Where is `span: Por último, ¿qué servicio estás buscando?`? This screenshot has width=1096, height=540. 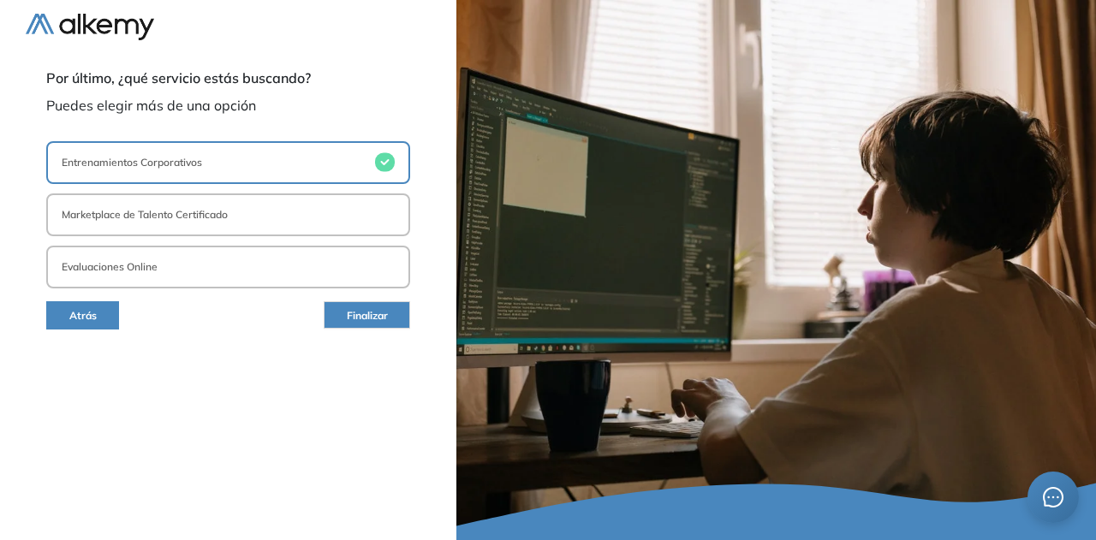
span: Por último, ¿qué servicio estás buscando? is located at coordinates (228, 78).